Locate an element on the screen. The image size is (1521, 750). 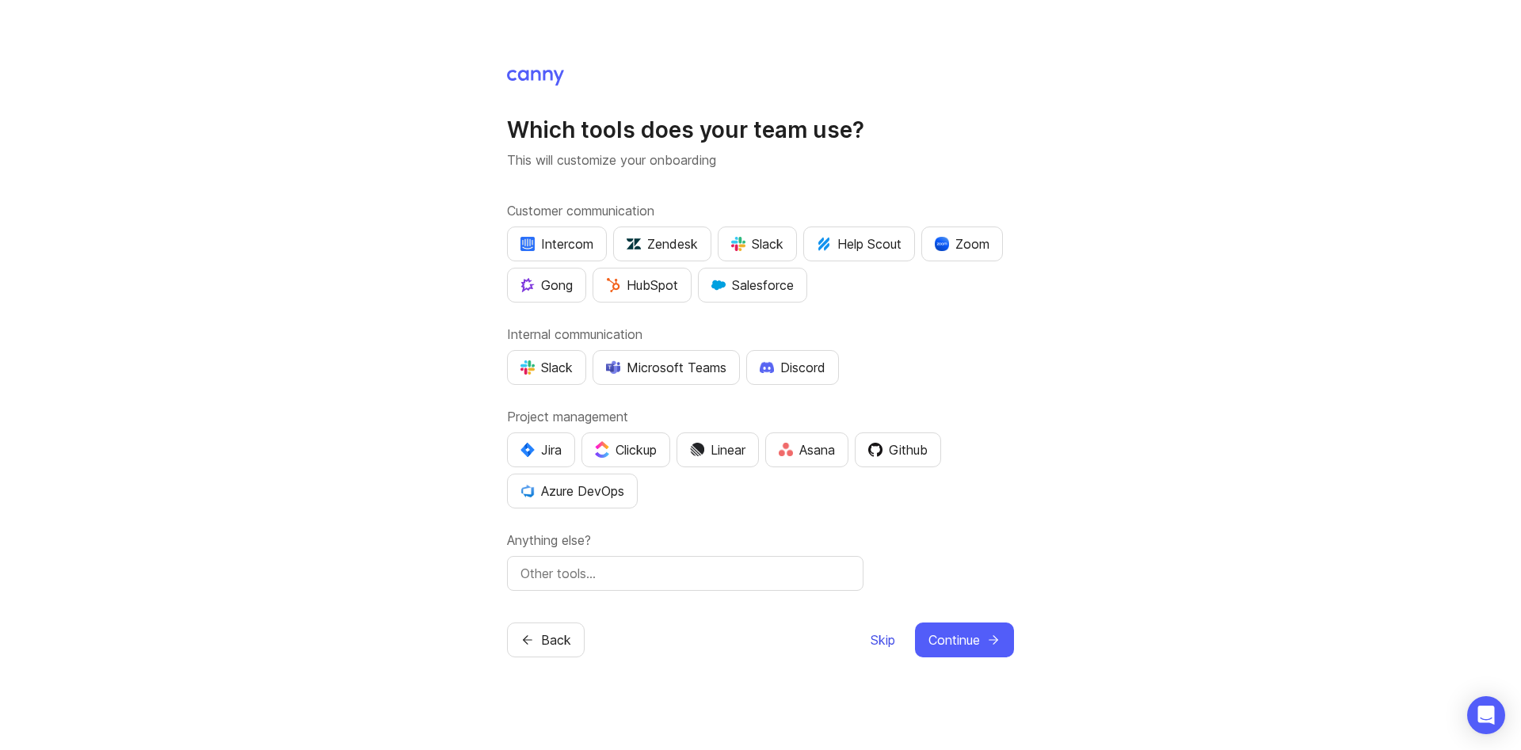
button: Continue is located at coordinates (964, 640).